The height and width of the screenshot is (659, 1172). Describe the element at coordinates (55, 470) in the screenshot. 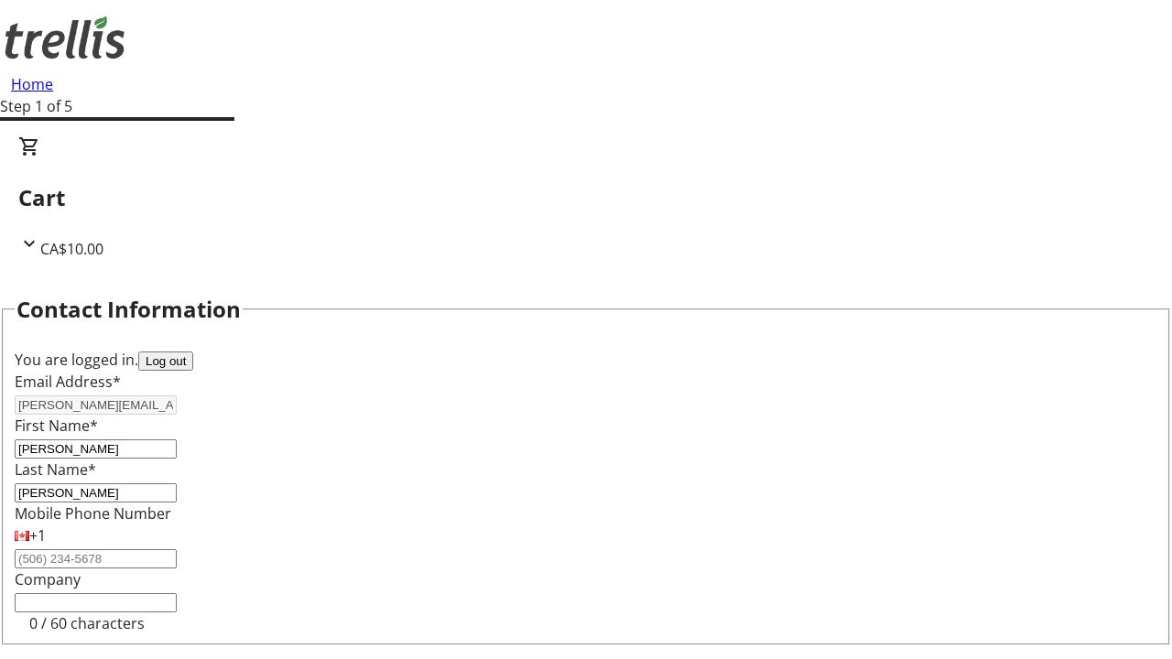

I see `label: Last Name*` at that location.